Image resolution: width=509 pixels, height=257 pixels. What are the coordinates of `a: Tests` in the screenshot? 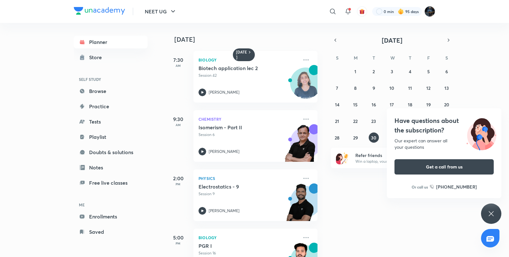 It's located at (111, 121).